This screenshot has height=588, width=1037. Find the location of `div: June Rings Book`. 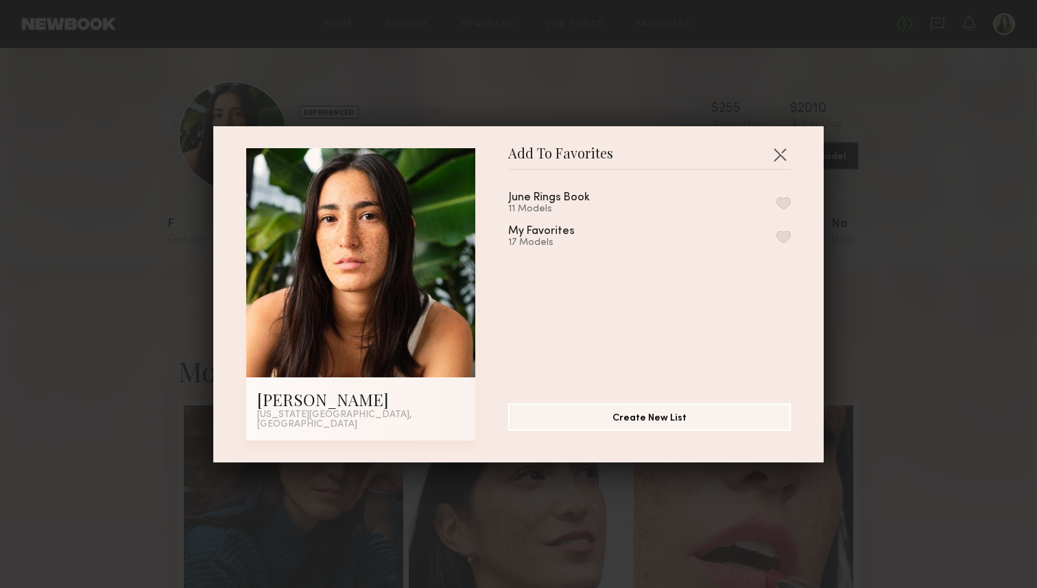

div: June Rings Book is located at coordinates (549, 198).